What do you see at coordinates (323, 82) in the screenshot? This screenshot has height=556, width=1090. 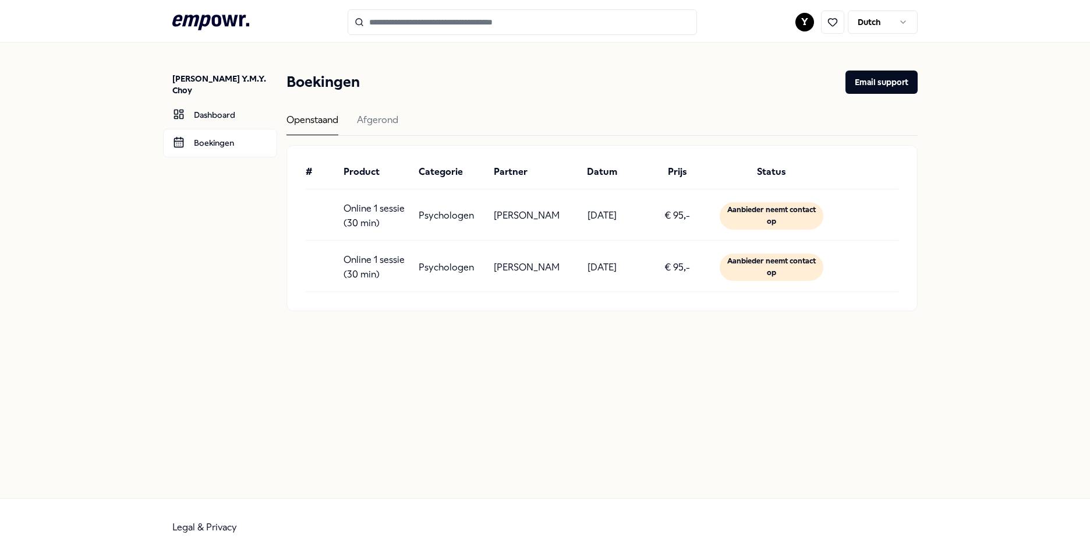 I see `h1: Boekingen` at bounding box center [323, 82].